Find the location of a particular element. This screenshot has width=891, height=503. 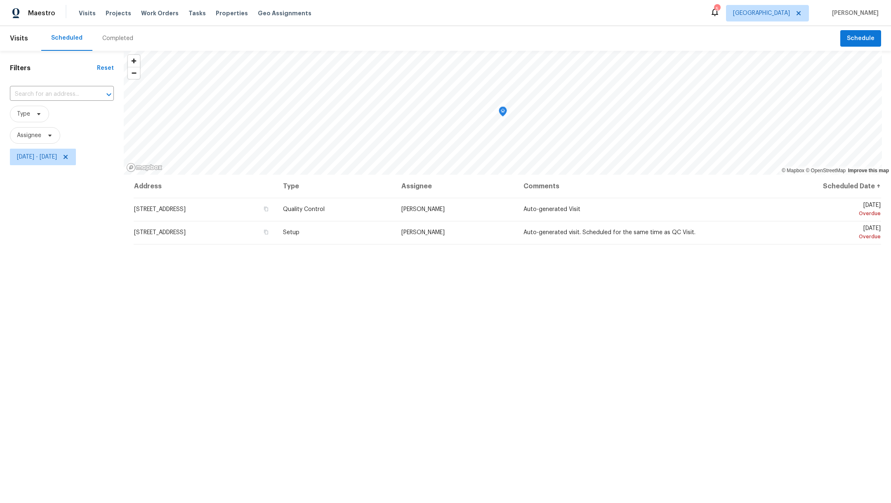

input: Search for an address... is located at coordinates (50, 94).